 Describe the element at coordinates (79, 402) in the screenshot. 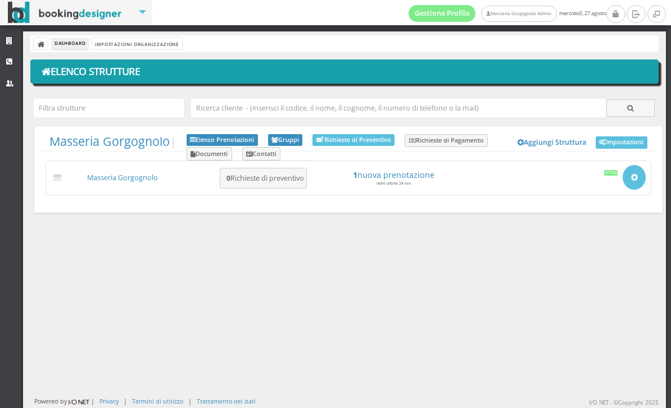

I see `img: ionet_small_logo.png` at that location.